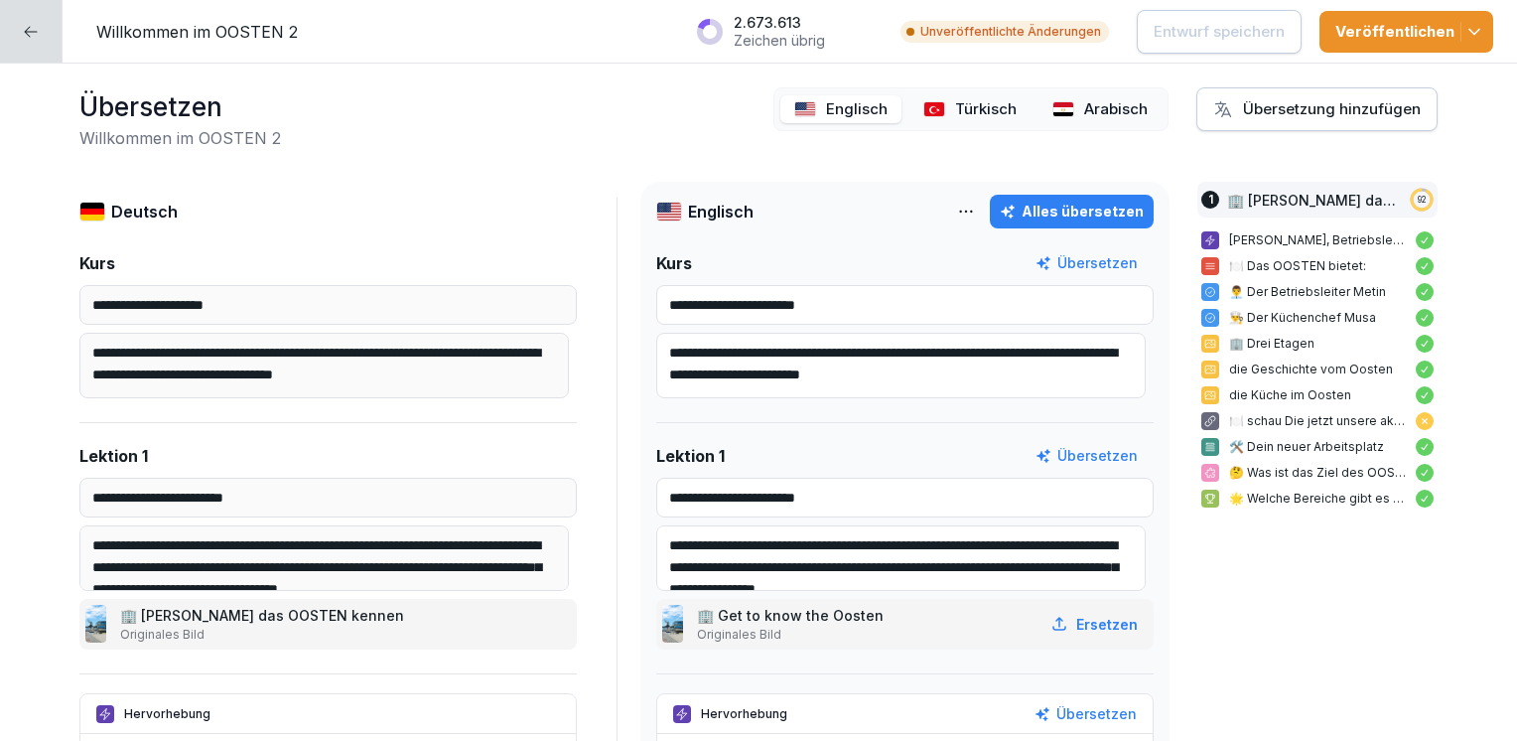 This screenshot has width=1517, height=741. What do you see at coordinates (1422, 200) in the screenshot?
I see `p: 92` at bounding box center [1422, 200].